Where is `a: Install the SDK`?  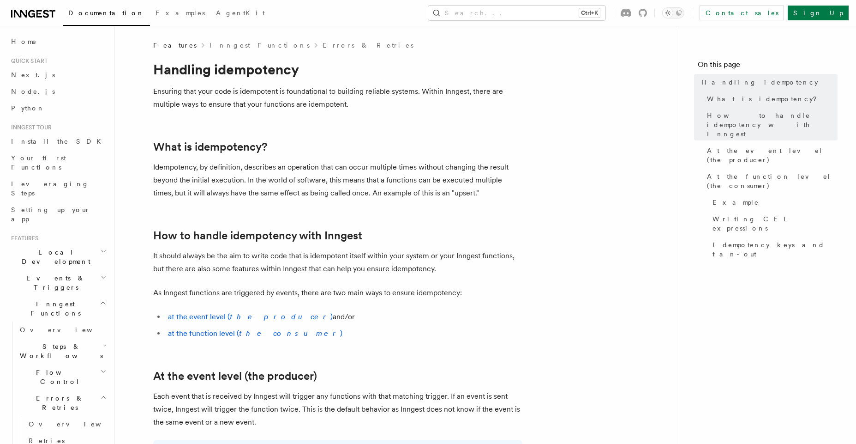 a: Install the SDK is located at coordinates (58, 141).